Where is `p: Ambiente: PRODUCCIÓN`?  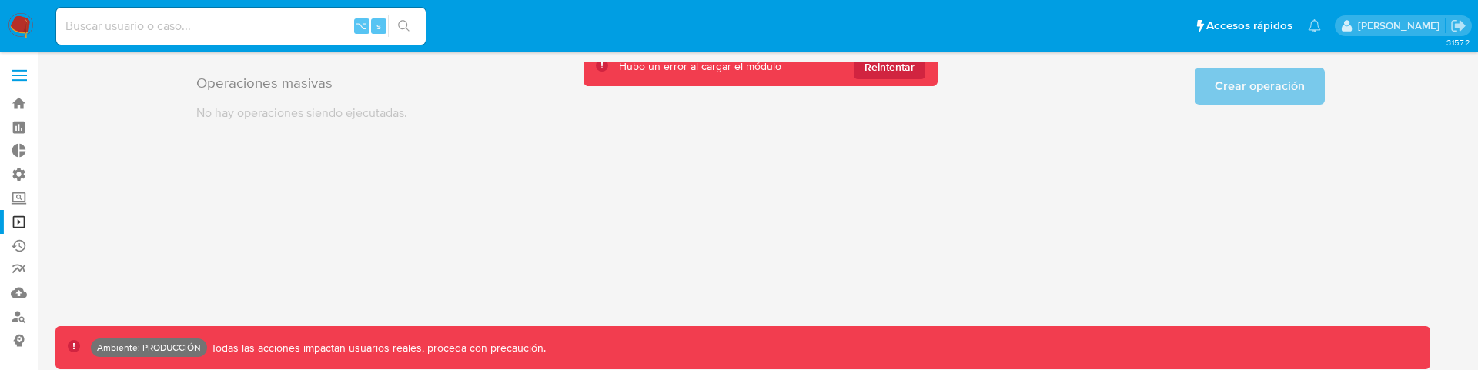
p: Ambiente: PRODUCCIÓN is located at coordinates (149, 348).